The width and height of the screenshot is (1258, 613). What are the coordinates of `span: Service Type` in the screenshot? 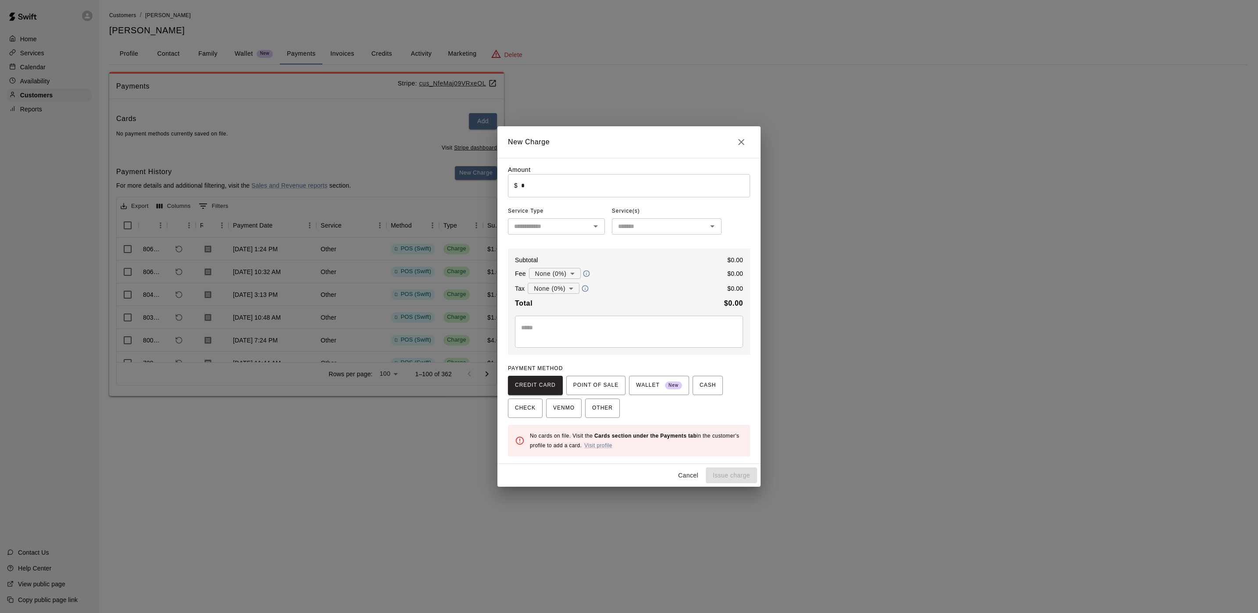 It's located at (556, 211).